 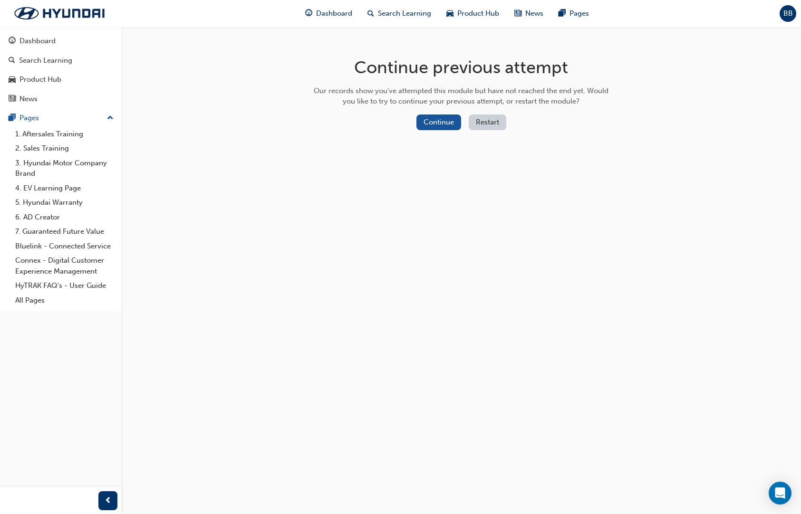 I want to click on a: Trak, so click(x=59, y=13).